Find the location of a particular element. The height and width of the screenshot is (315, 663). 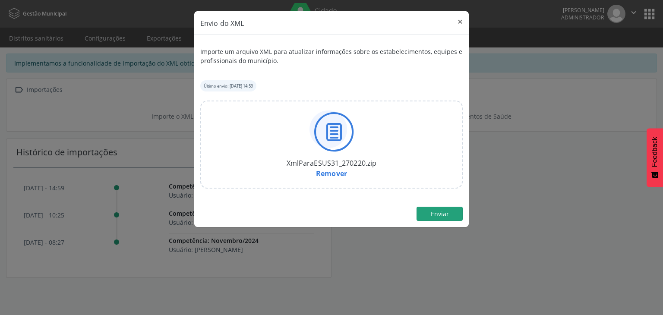

span: Feedback is located at coordinates (655, 152).